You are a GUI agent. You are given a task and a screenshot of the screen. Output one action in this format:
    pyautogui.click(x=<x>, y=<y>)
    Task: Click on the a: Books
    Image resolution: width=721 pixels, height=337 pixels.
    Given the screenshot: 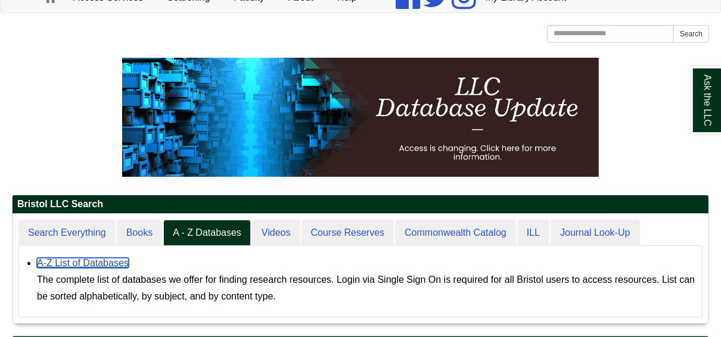 What is the action you would take?
    pyautogui.click(x=139, y=233)
    